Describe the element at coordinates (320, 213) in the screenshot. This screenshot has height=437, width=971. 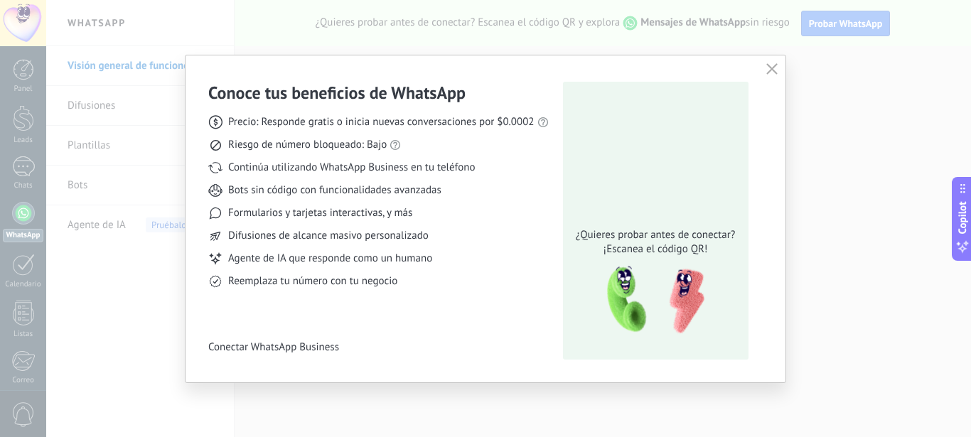
I see `span: Formularios y tarjetas interactivas, y más` at that location.